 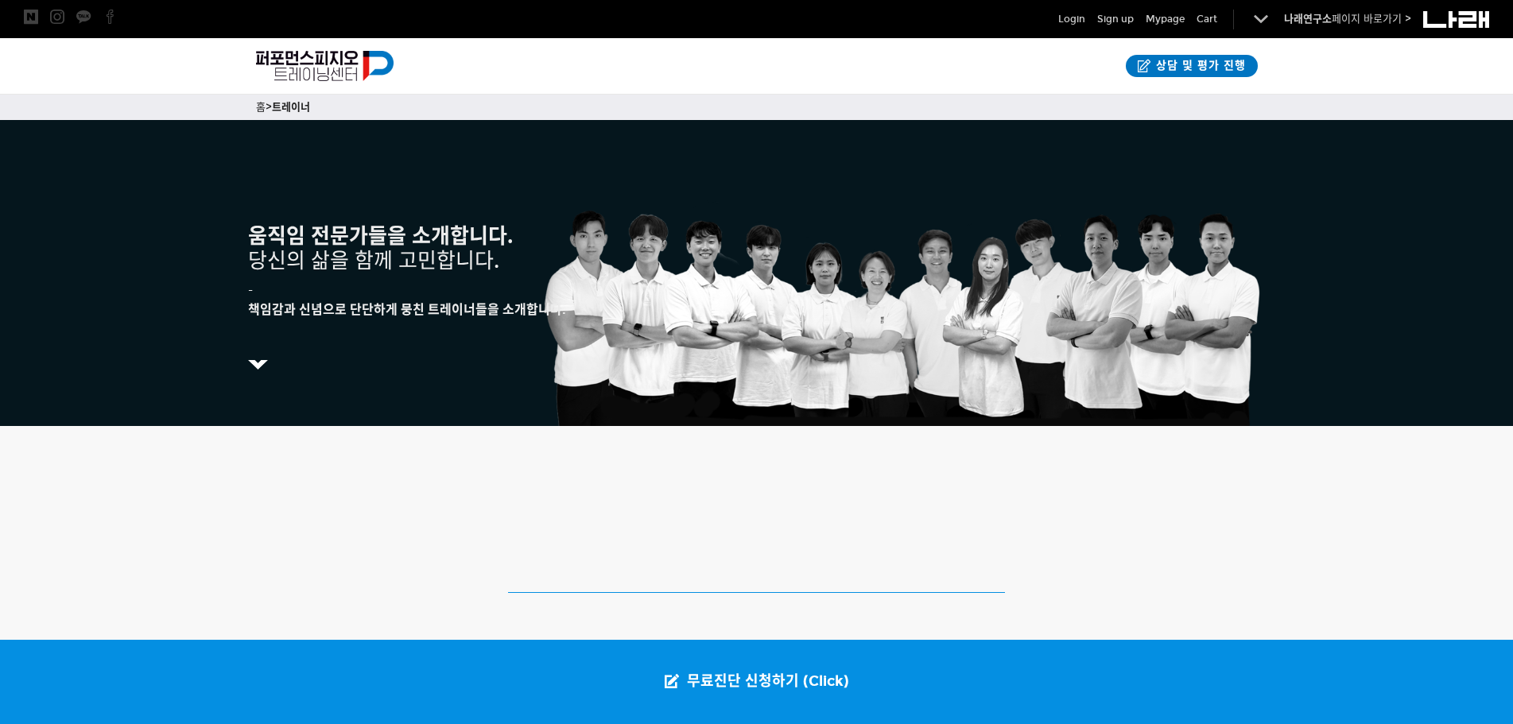 What do you see at coordinates (1207, 19) in the screenshot?
I see `a: Cart` at bounding box center [1207, 19].